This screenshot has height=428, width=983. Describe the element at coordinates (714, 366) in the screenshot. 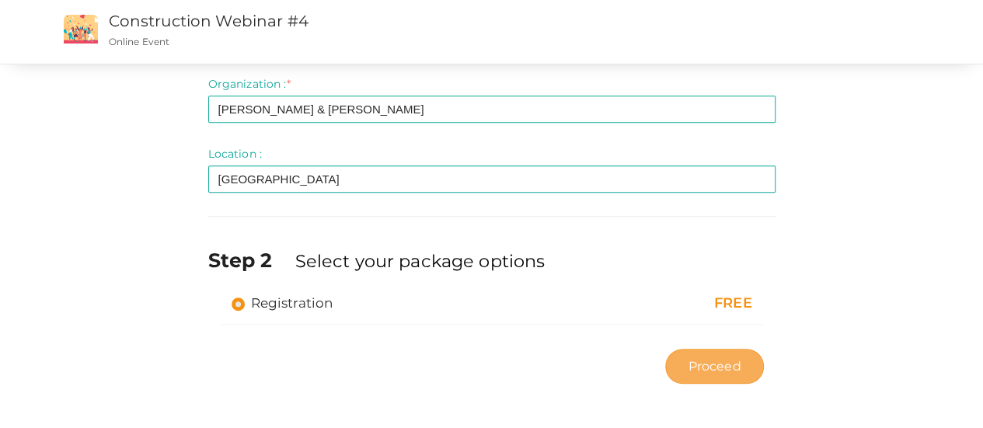

I see `button: Proceed` at that location.